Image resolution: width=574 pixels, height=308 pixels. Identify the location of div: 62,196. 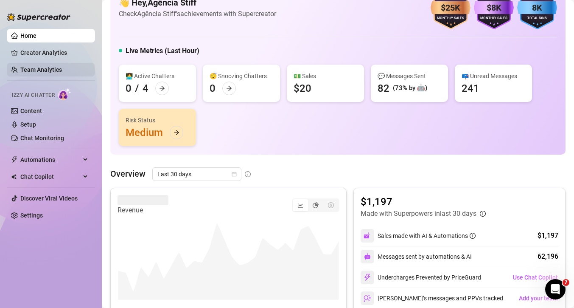
(548, 256).